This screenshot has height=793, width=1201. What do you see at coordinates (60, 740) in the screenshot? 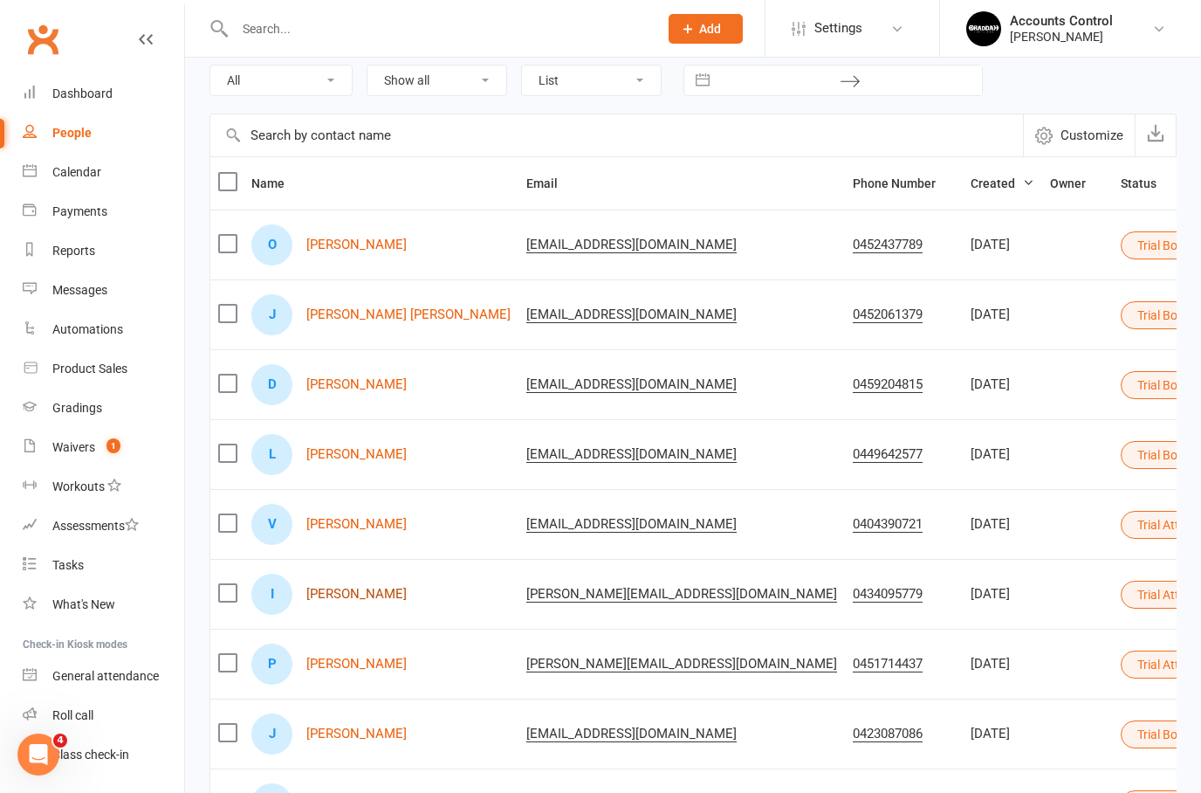
I see `span: 4` at bounding box center [60, 740].